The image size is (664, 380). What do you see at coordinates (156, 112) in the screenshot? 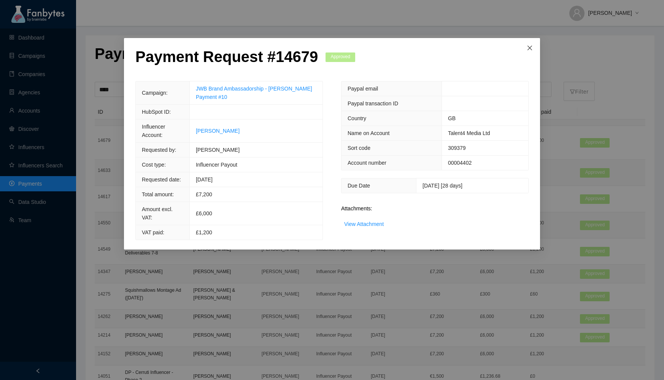
I see `span: HubSpot ID:` at bounding box center [156, 112].